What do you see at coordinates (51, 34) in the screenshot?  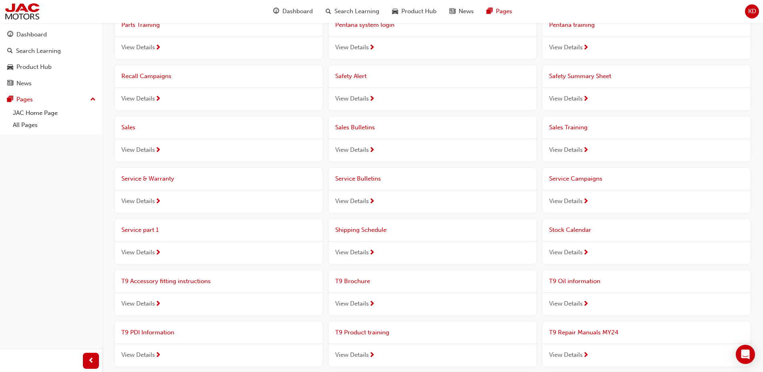 I see `a: Dashboard` at bounding box center [51, 34].